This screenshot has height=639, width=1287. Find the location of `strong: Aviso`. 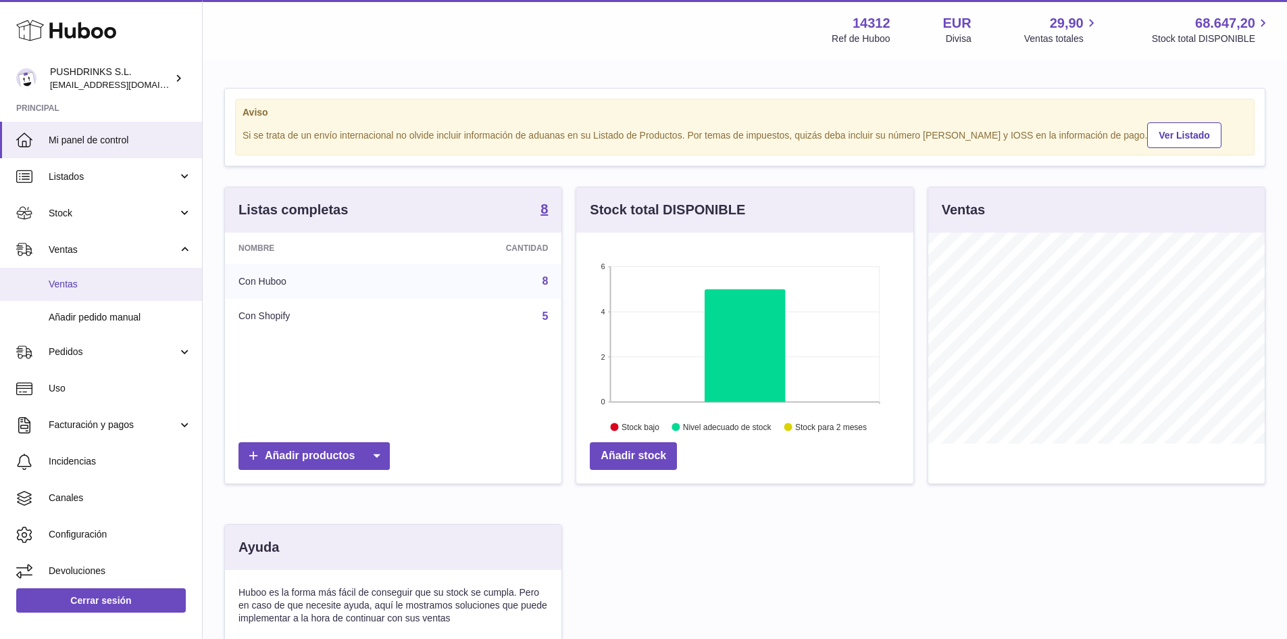

strong: Aviso is located at coordinates (745, 112).